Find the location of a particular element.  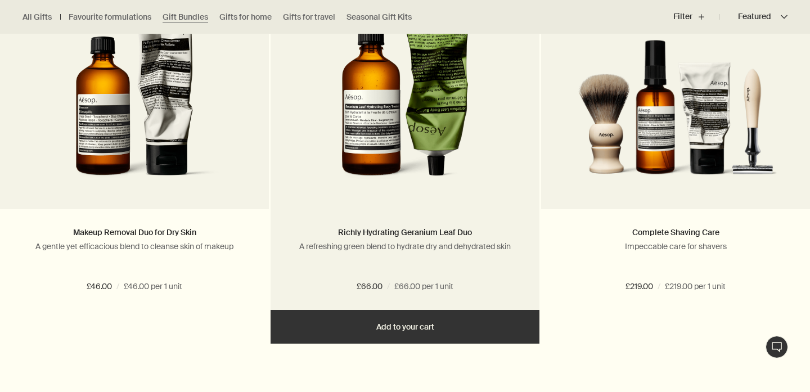

a: Gift Bundles is located at coordinates (185, 17).